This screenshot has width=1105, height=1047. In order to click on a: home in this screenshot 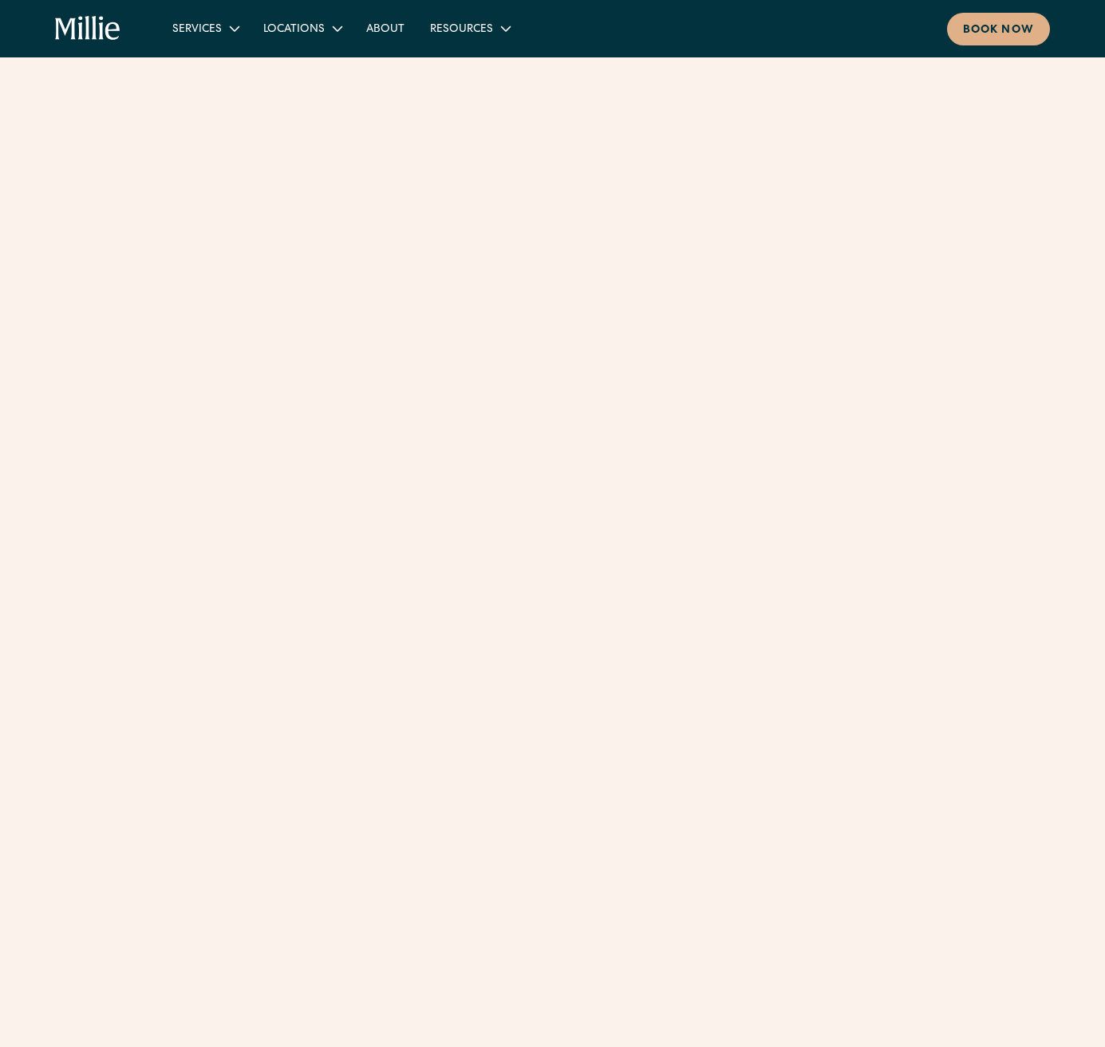, I will do `click(88, 29)`.